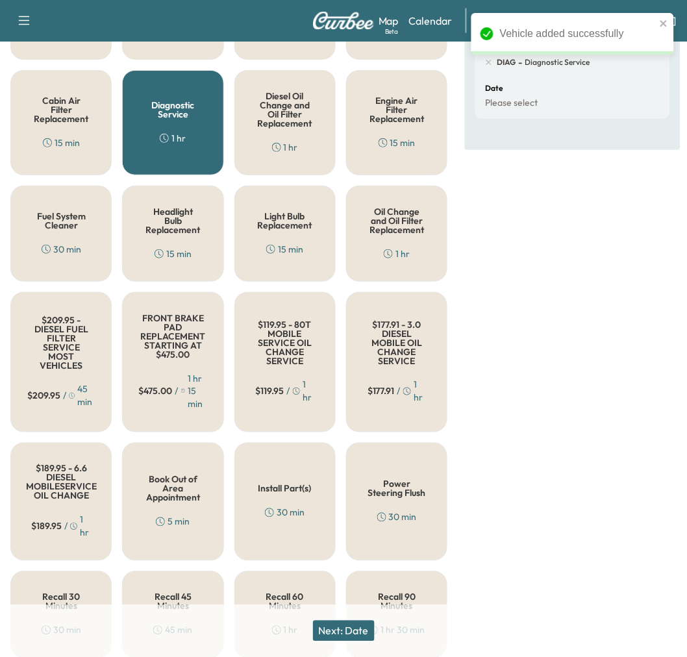 This screenshot has width=687, height=657. What do you see at coordinates (343, 631) in the screenshot?
I see `button: Next: Date` at bounding box center [343, 631].